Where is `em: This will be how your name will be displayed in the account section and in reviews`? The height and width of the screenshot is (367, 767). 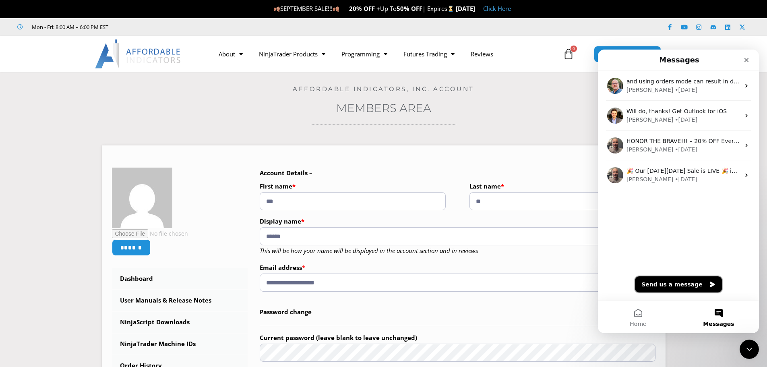 em: This will be how your name will be displayed in the account section and in reviews is located at coordinates (369, 250).